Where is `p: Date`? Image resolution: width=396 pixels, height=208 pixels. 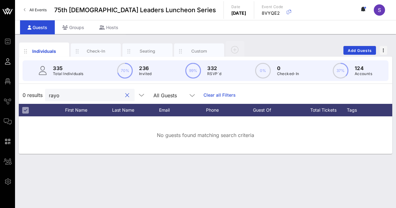
p: Date is located at coordinates (239, 7).